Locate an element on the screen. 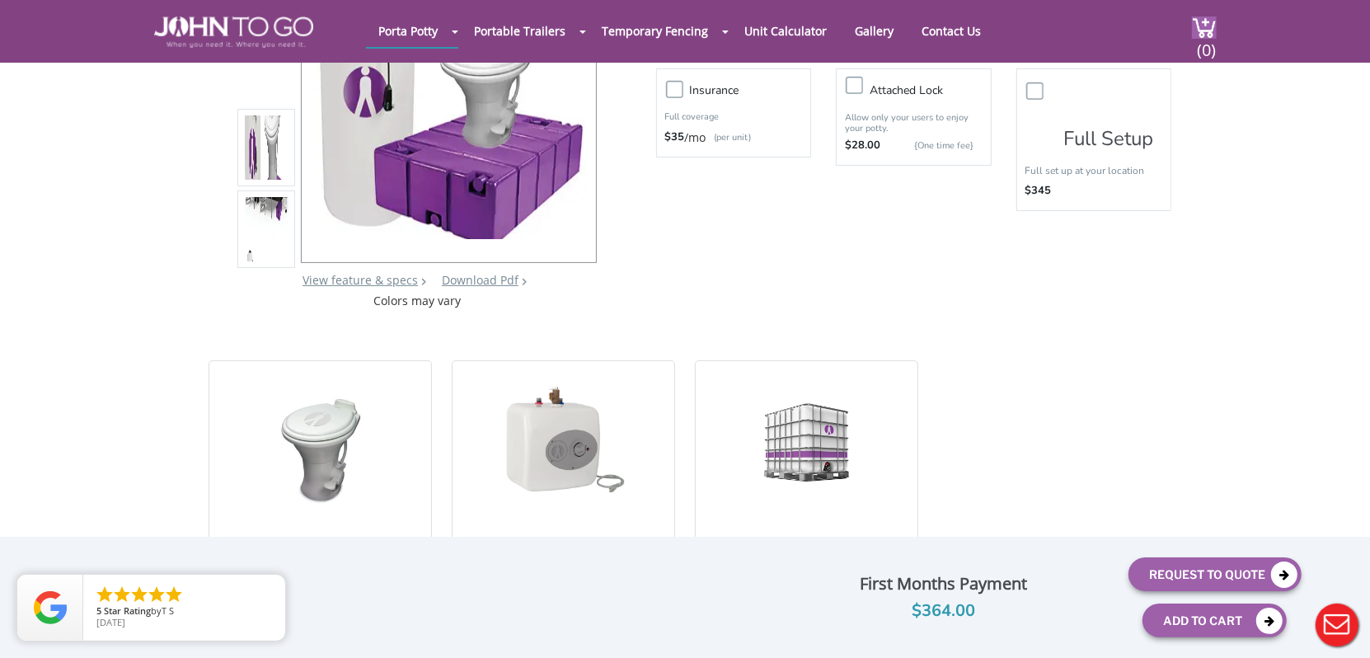 The image size is (1370, 658). strong: $35 is located at coordinates (675, 138).